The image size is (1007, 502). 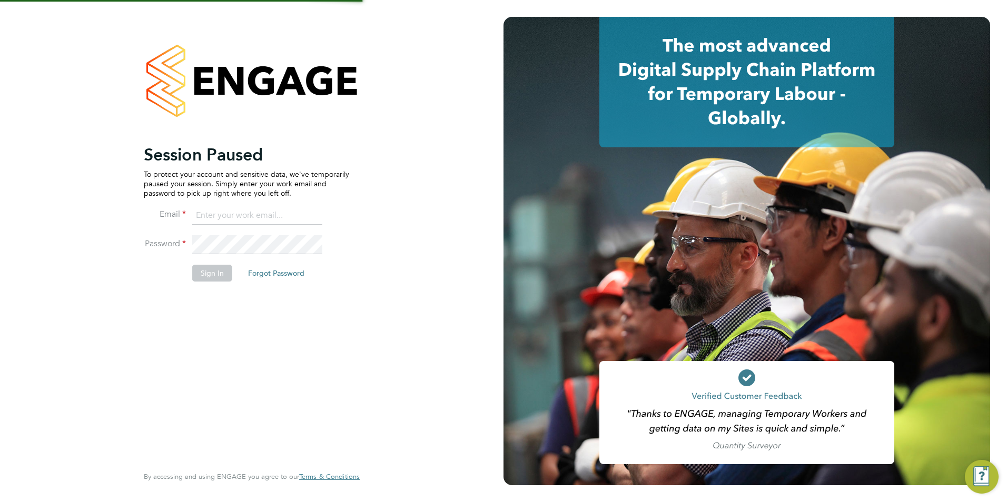 What do you see at coordinates (329, 477) in the screenshot?
I see `a: Terms & Conditions` at bounding box center [329, 477].